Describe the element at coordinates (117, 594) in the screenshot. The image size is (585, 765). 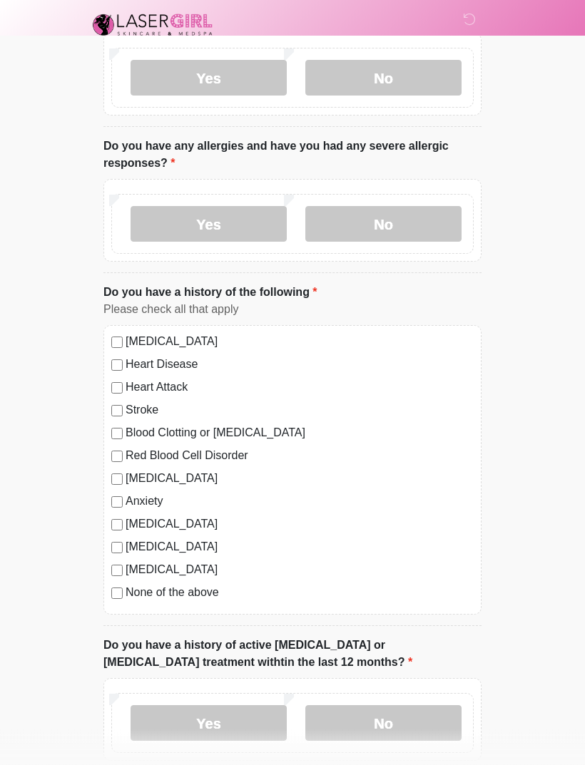
I see `input: None of the above` at that location.